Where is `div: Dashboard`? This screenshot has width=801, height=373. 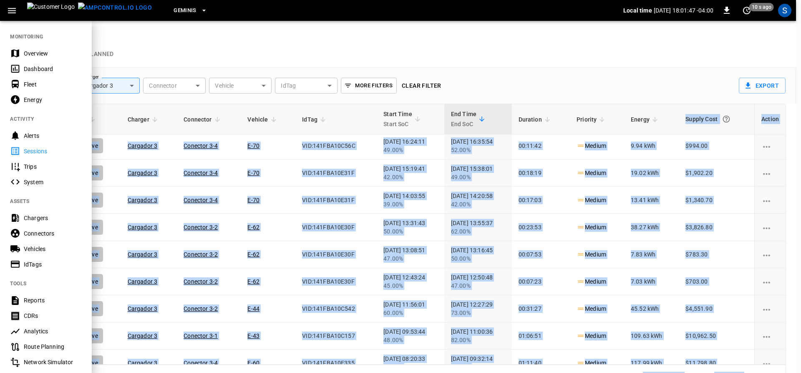 div: Dashboard is located at coordinates (53, 69).